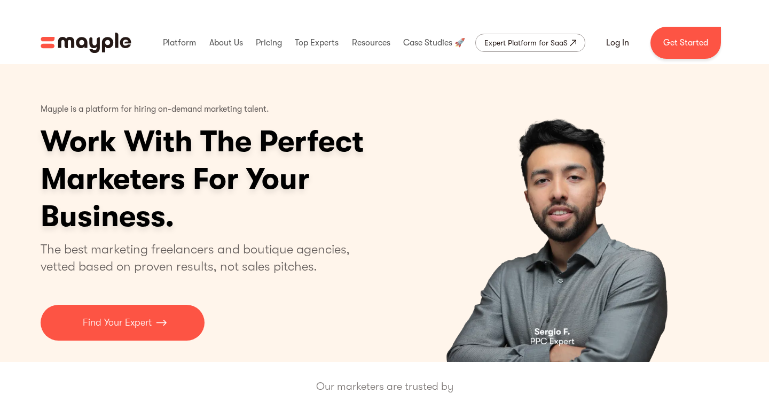 Image resolution: width=769 pixels, height=416 pixels. What do you see at coordinates (86, 43) in the screenshot?
I see `a: home` at bounding box center [86, 43].